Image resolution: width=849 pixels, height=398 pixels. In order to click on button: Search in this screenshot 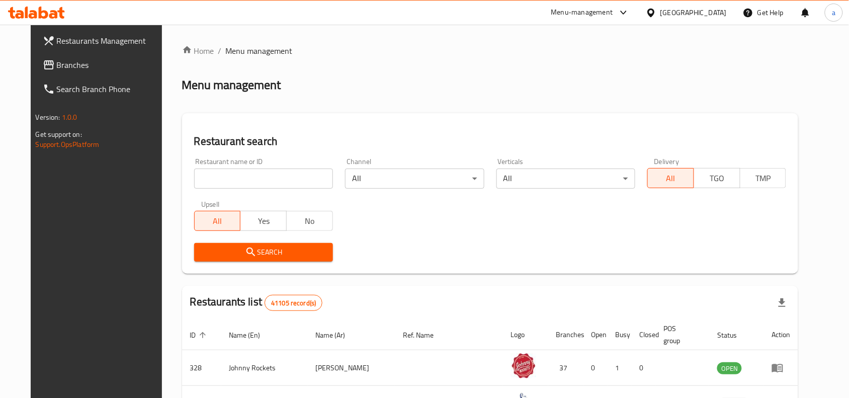, I will do `click(264, 252)`.